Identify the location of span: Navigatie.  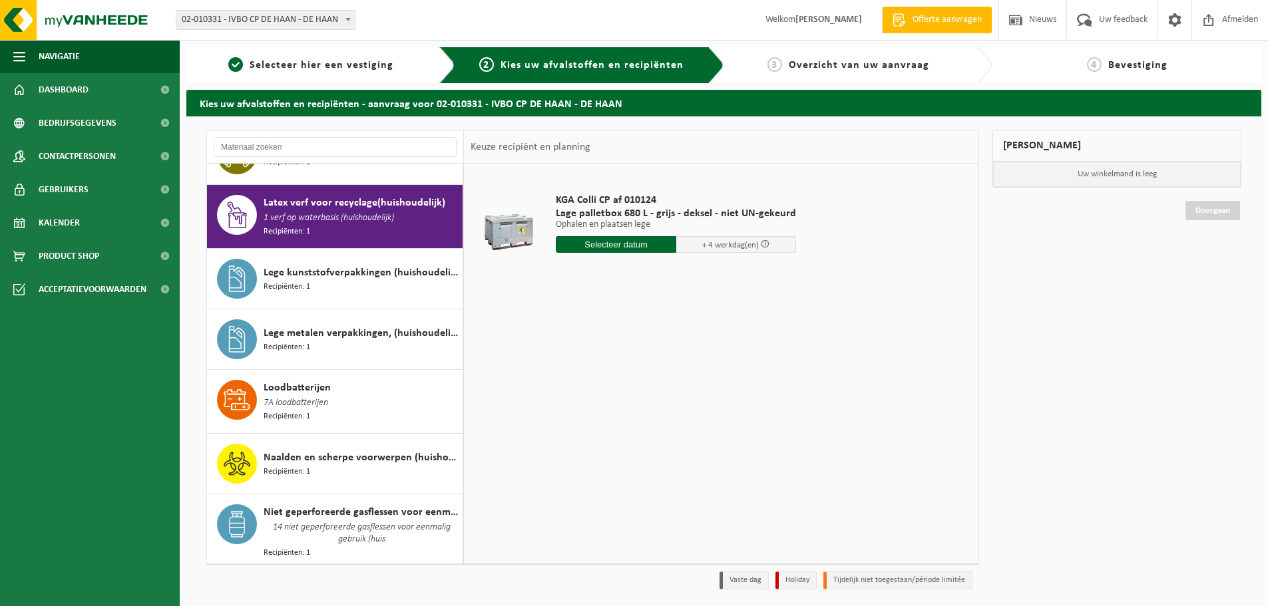
(59, 57).